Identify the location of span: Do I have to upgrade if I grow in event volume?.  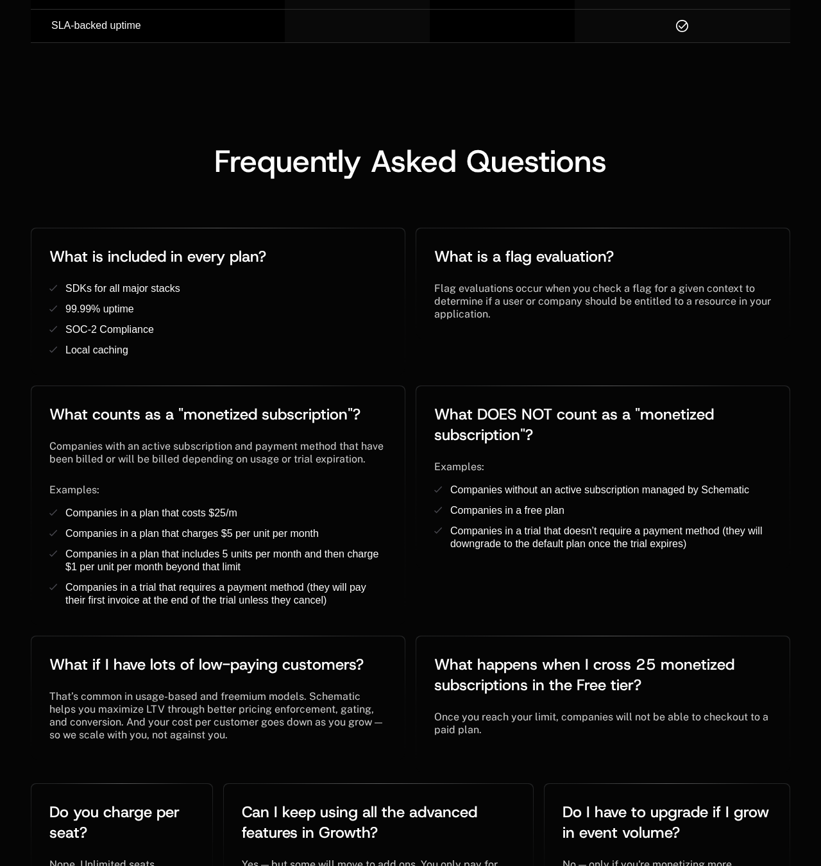
(668, 822).